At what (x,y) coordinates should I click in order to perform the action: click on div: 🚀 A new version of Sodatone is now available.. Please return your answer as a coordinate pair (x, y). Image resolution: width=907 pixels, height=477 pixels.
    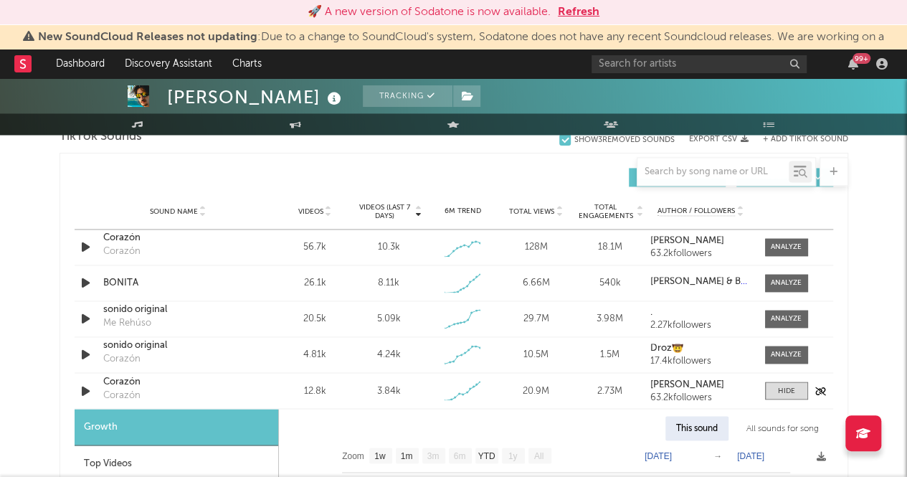
    Looking at the image, I should click on (429, 12).